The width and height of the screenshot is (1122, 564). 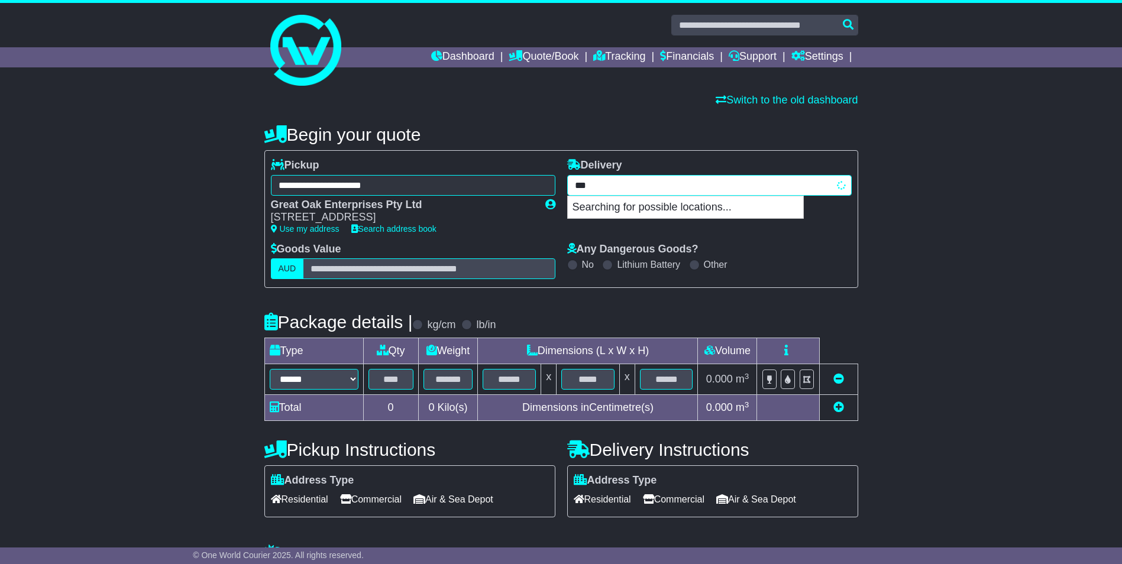 What do you see at coordinates (649, 264) in the screenshot?
I see `label: Lithium Battery` at bounding box center [649, 264].